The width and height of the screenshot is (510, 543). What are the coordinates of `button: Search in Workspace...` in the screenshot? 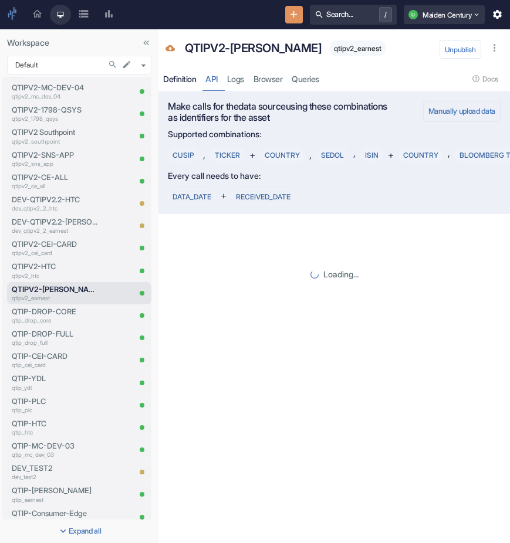 It's located at (113, 65).